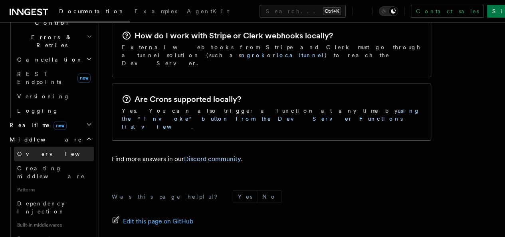 The height and width of the screenshot is (237, 505). What do you see at coordinates (54, 60) in the screenshot?
I see `button: Cancellation` at bounding box center [54, 60].